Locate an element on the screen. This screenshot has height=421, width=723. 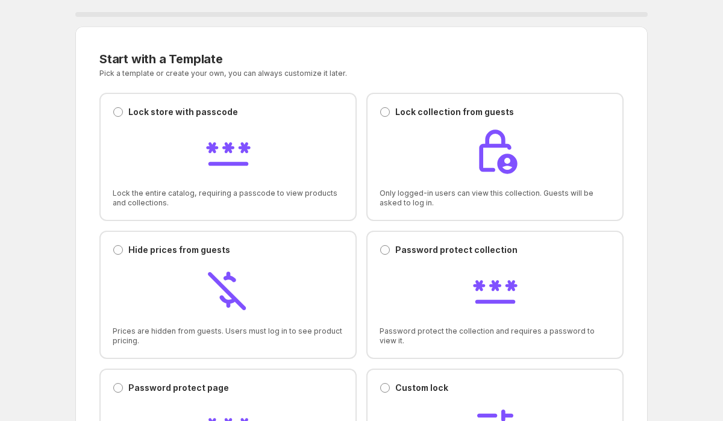
p: Pick a template or create your own, you can always customize it later. is located at coordinates (290, 73).